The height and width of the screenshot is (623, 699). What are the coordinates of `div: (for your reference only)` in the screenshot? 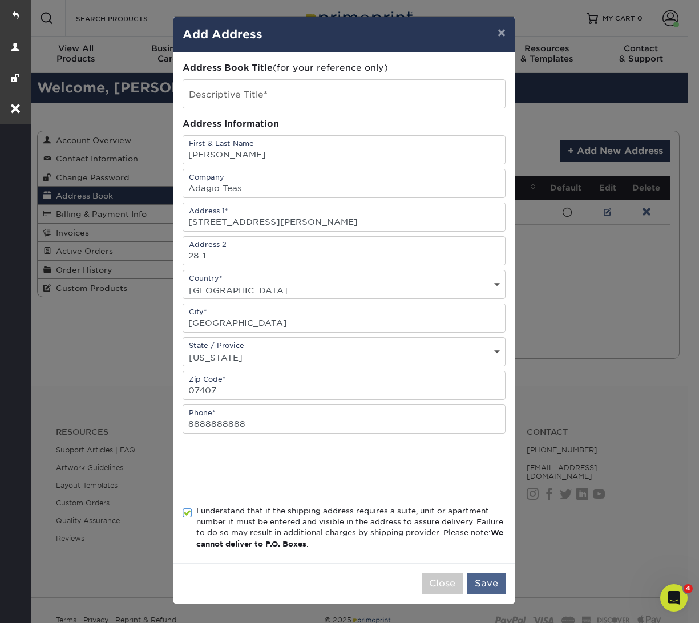 It's located at (344, 68).